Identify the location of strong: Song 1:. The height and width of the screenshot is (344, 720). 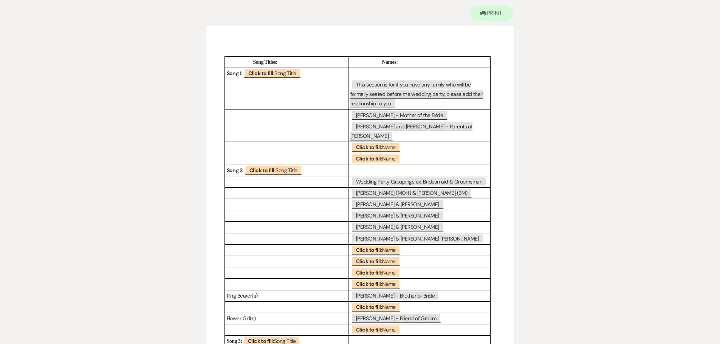
(235, 73).